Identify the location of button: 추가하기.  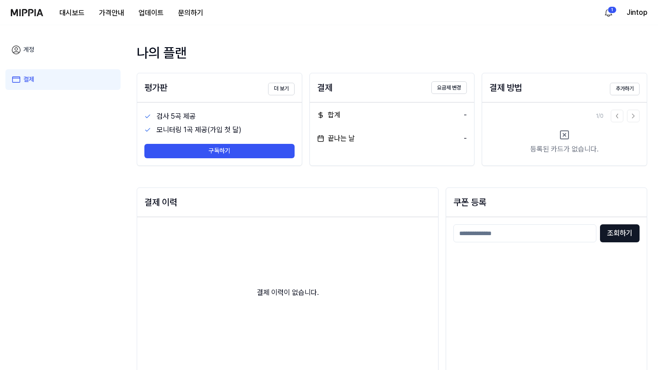
(625, 89).